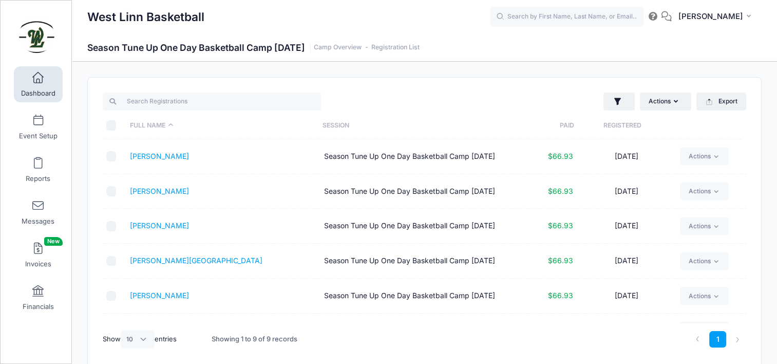 This screenshot has width=777, height=364. What do you see at coordinates (36, 35) in the screenshot?
I see `img: West Linn Basketball` at bounding box center [36, 35].